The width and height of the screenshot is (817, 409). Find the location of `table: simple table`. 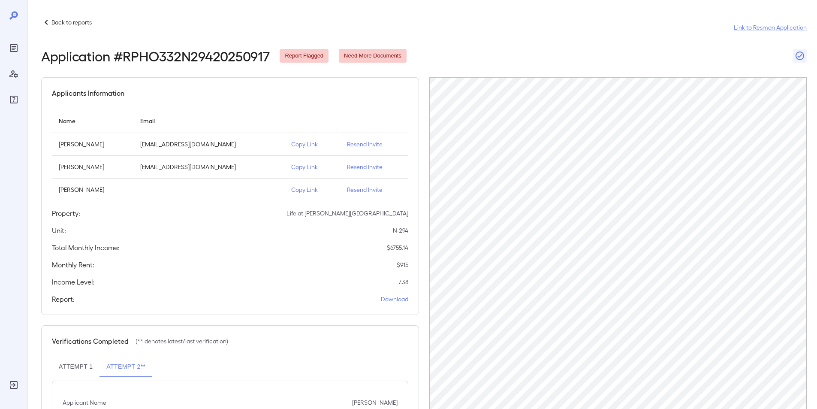

table: simple table is located at coordinates (230, 155).